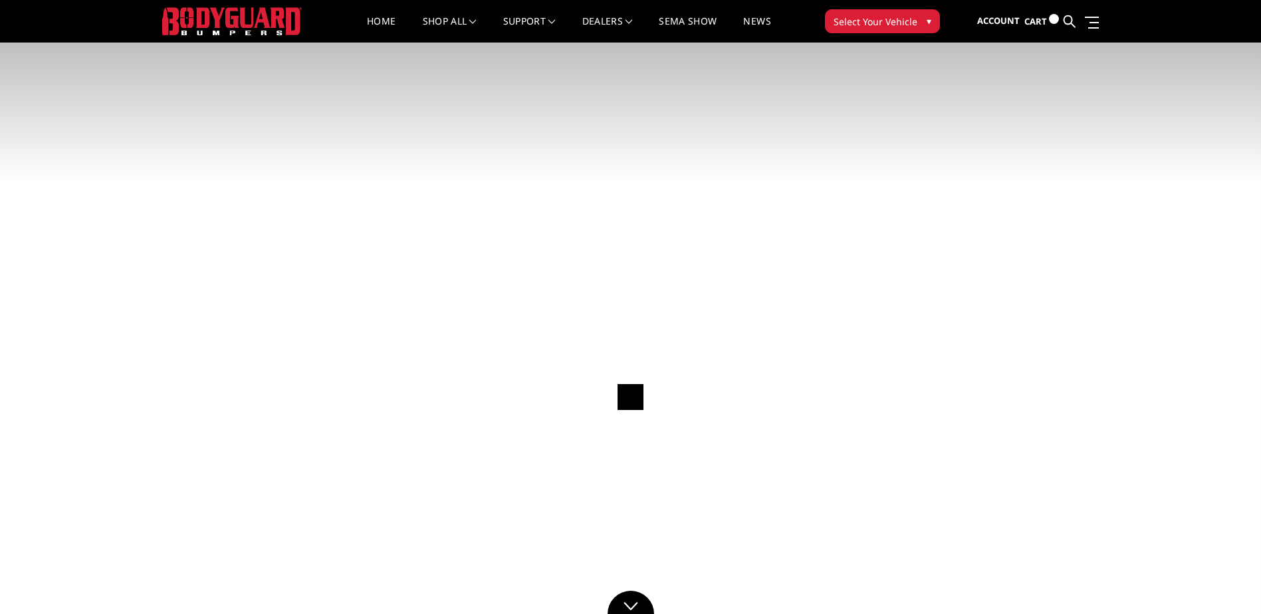 This screenshot has height=614, width=1261. I want to click on button: Select Your Vehicle, so click(882, 21).